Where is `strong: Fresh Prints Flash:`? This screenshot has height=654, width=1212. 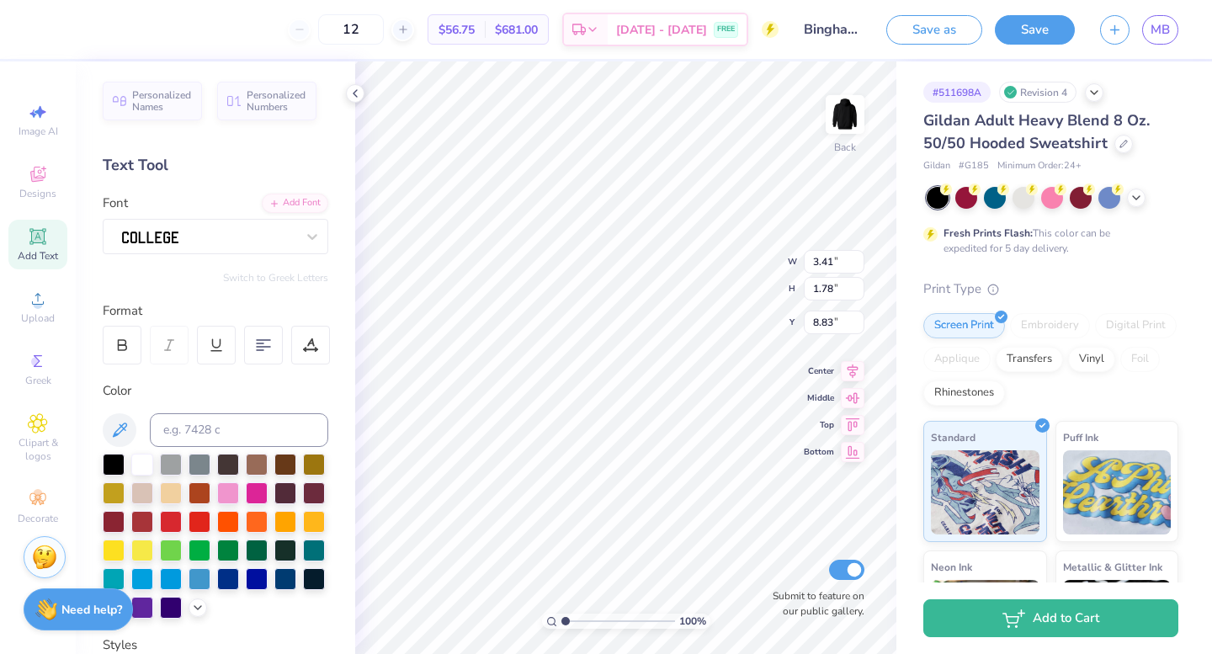 strong: Fresh Prints Flash: is located at coordinates (988, 233).